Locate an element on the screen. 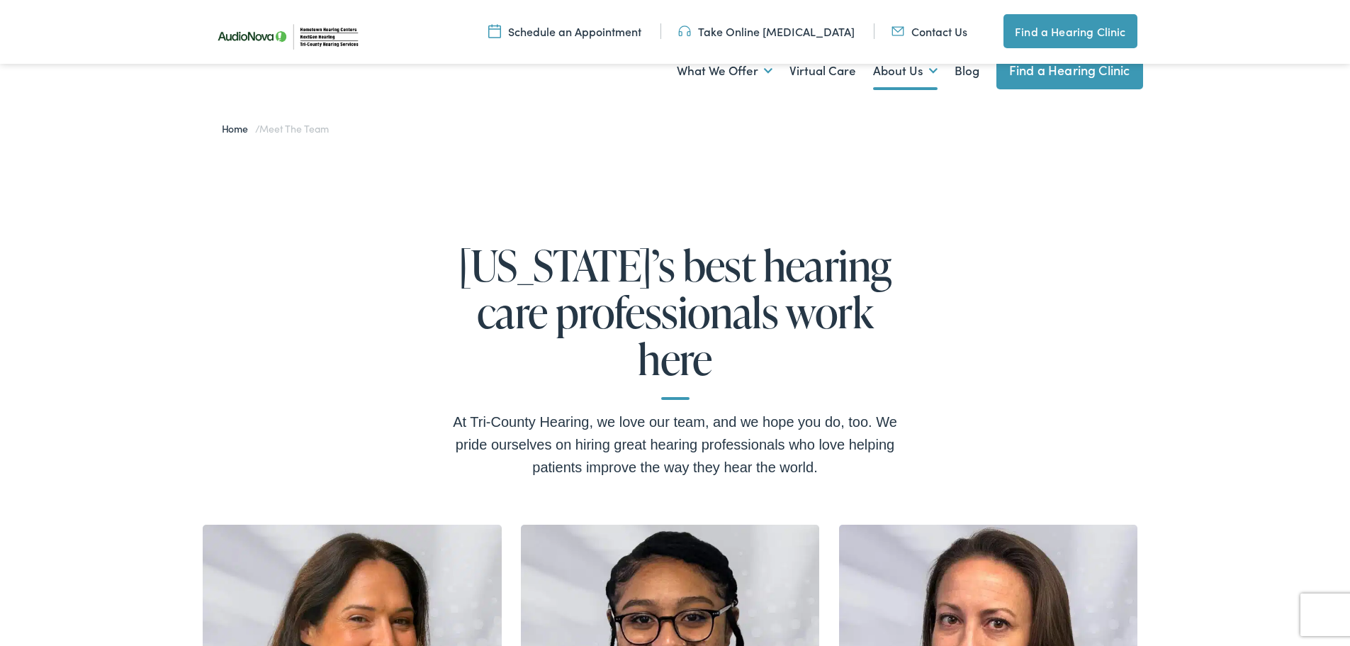  a: About Us is located at coordinates (905, 71).